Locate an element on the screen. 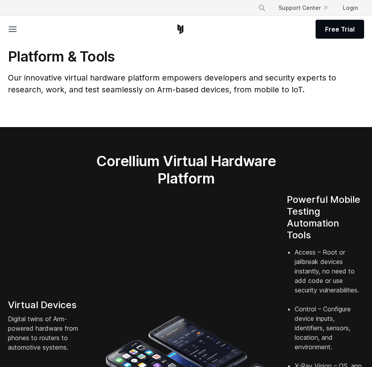  span: Our innovative virtual hardware platform empowers developers and security experts to research, wo... is located at coordinates (172, 84).